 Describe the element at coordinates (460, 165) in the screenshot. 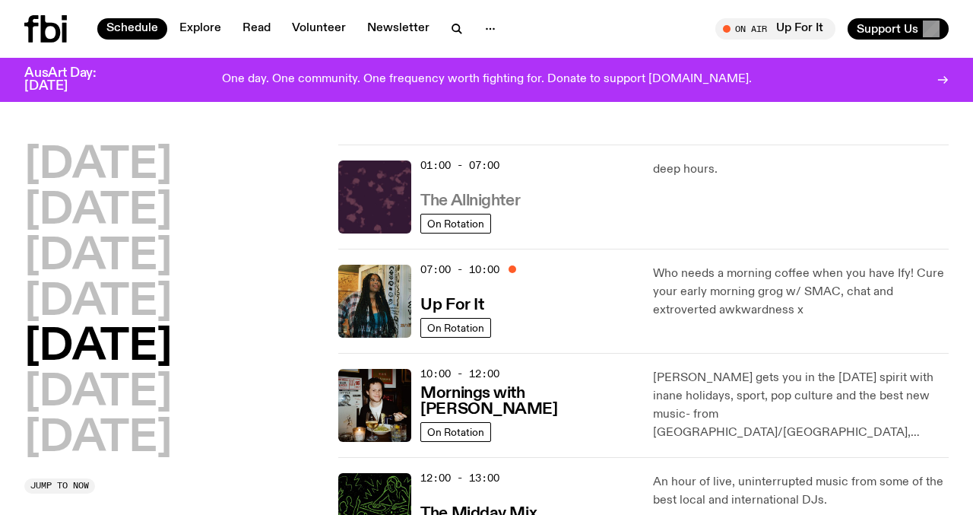

I see `span: 01:00 - 07:00` at that location.